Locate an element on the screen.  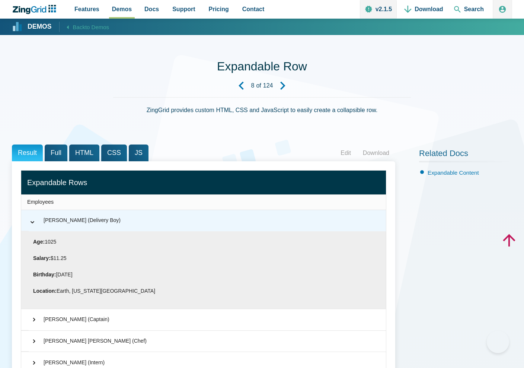
span: JS is located at coordinates (138, 153).